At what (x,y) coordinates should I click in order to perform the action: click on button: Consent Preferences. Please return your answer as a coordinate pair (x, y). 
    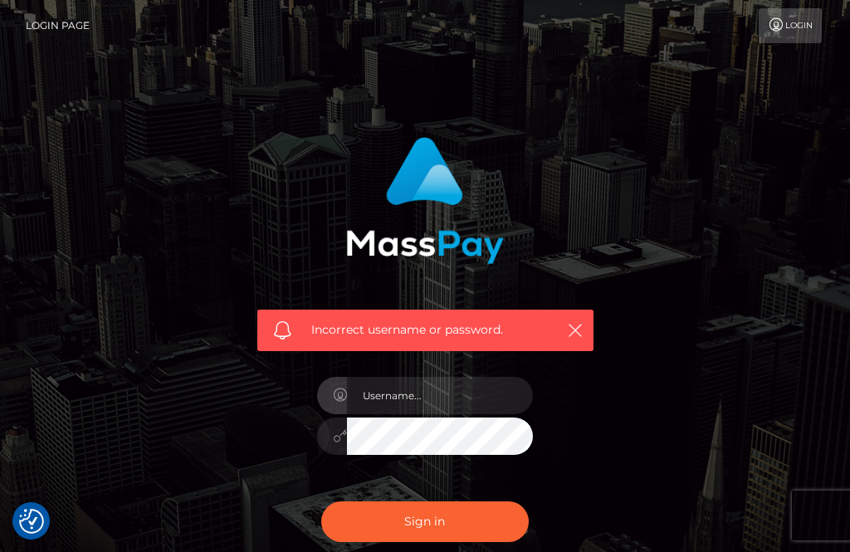
    Looking at the image, I should click on (32, 521).